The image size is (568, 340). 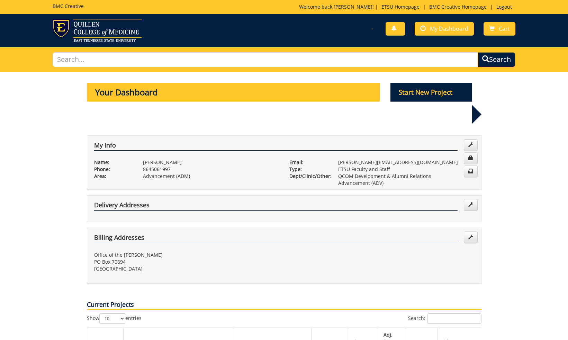 I want to click on p: Name:, so click(x=113, y=163).